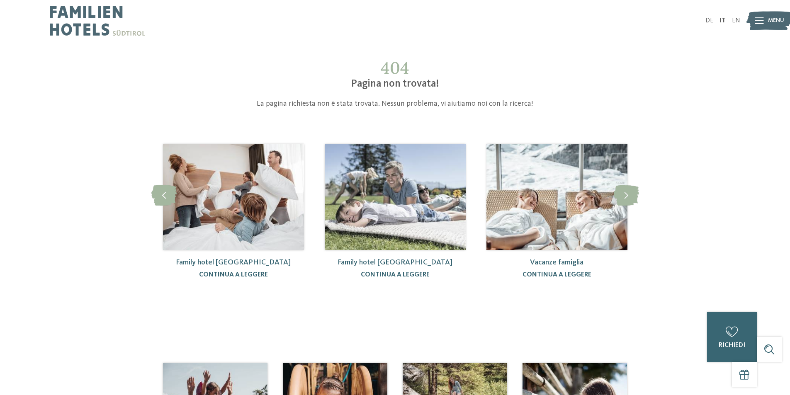 This screenshot has height=395, width=790. What do you see at coordinates (395, 104) in the screenshot?
I see `p: La pagina richiesta non è stata trovata. Nessun problema, vi aiutiamo noi con la ricerca!` at bounding box center [395, 104].